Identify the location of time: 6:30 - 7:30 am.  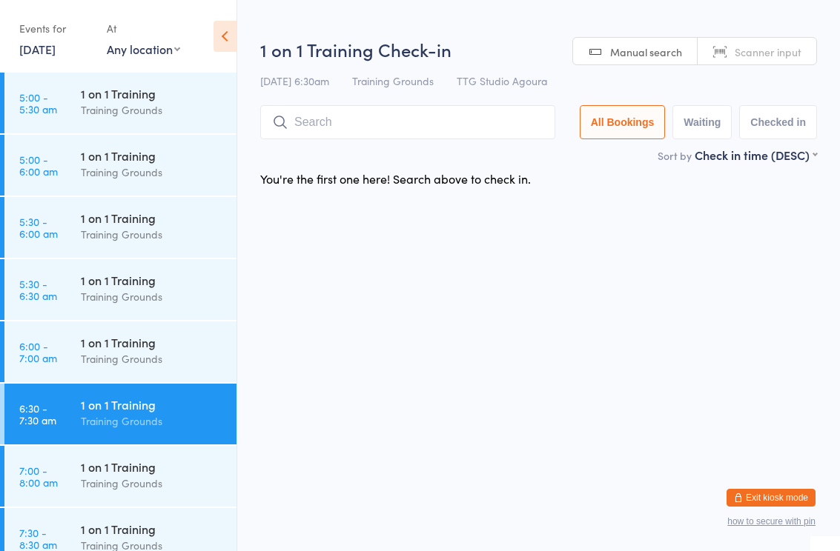
(38, 414).